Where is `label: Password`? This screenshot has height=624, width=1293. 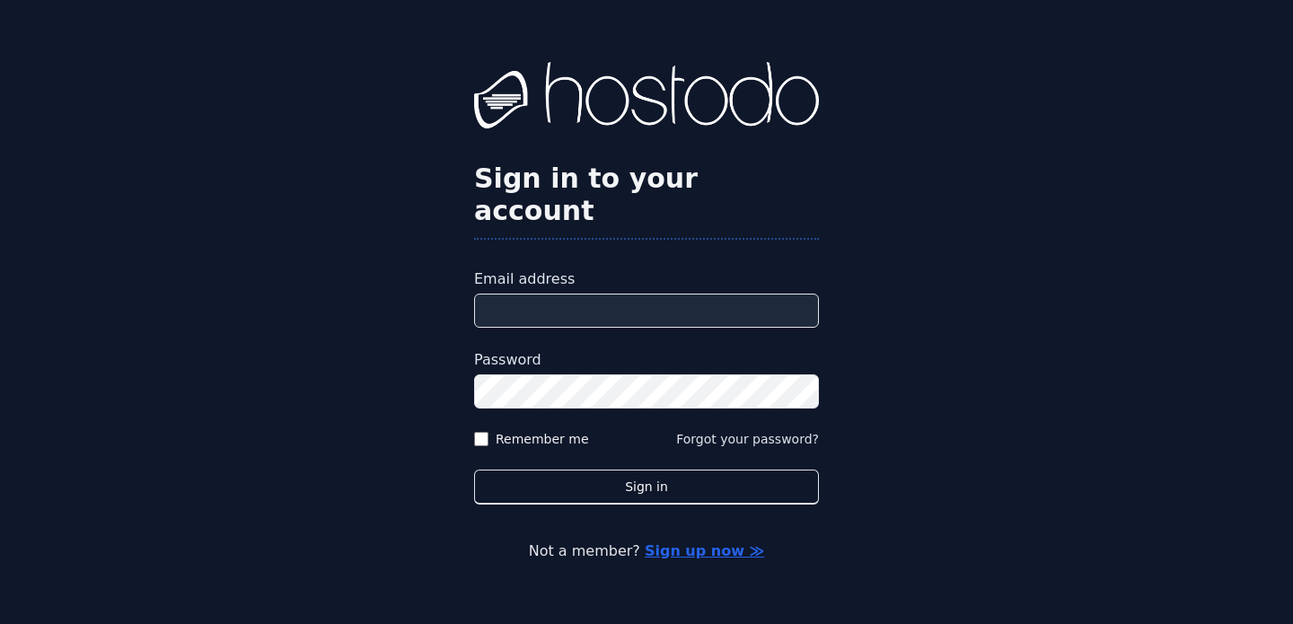
label: Password is located at coordinates (647, 360).